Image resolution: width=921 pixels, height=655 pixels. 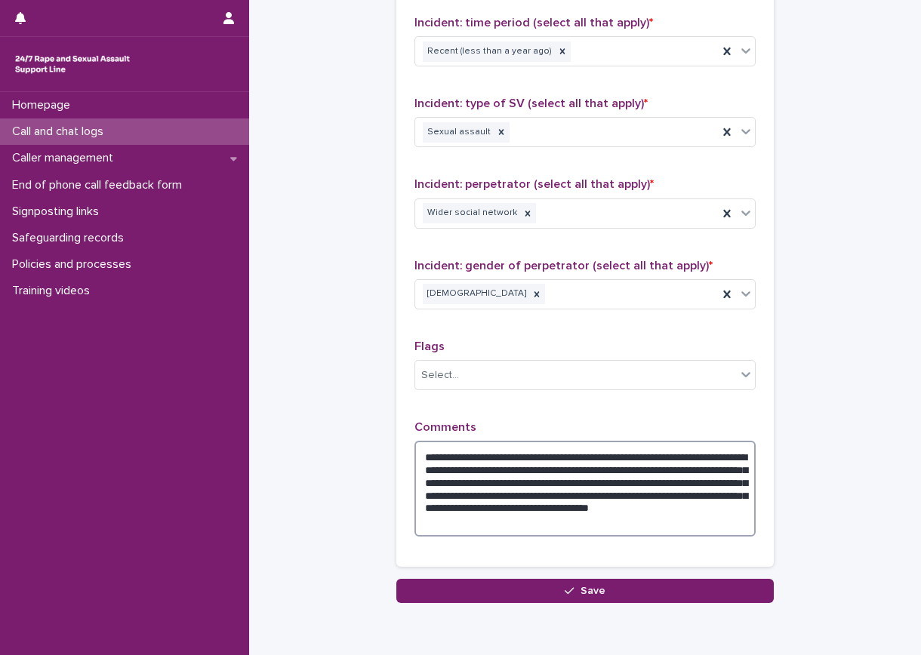 I want to click on img: rhQMoQhaT3yELyF149Cw, so click(x=72, y=64).